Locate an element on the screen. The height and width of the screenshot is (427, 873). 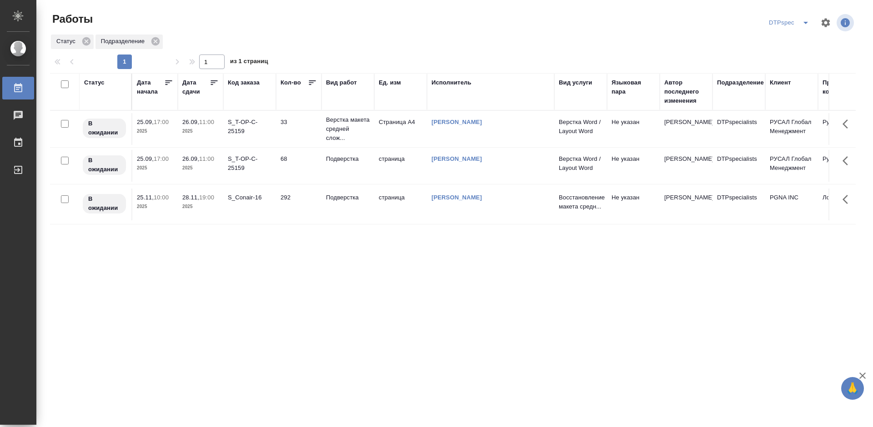
p: PGNA INC is located at coordinates (791, 198).